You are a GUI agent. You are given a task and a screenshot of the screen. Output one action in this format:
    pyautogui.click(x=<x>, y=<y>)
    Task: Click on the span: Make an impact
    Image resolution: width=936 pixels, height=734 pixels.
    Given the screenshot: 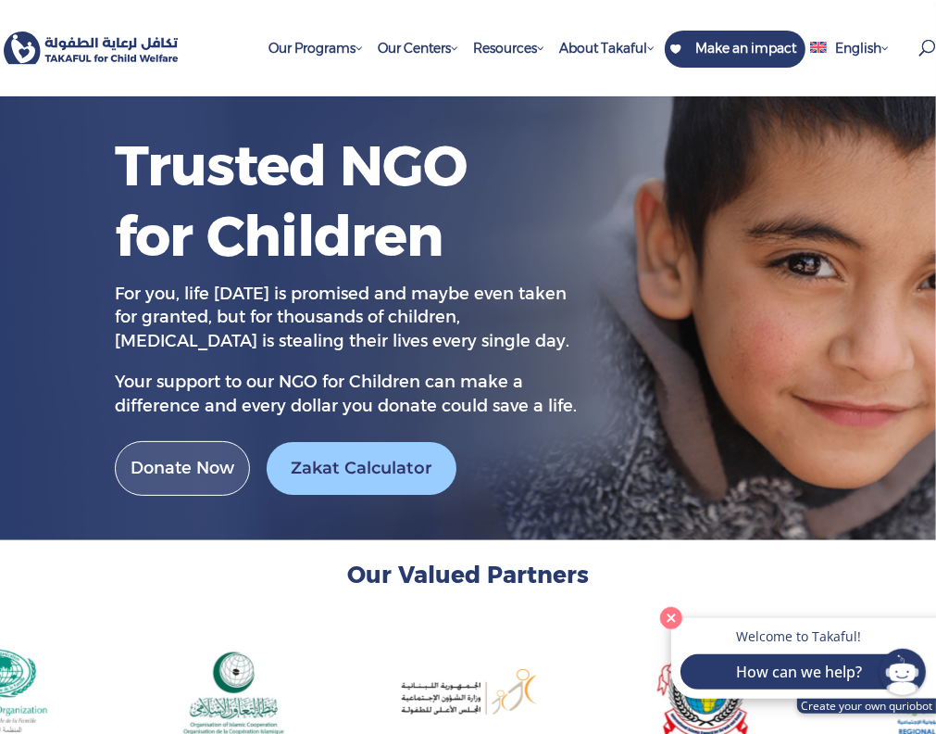 What is the action you would take?
    pyautogui.click(x=746, y=48)
    